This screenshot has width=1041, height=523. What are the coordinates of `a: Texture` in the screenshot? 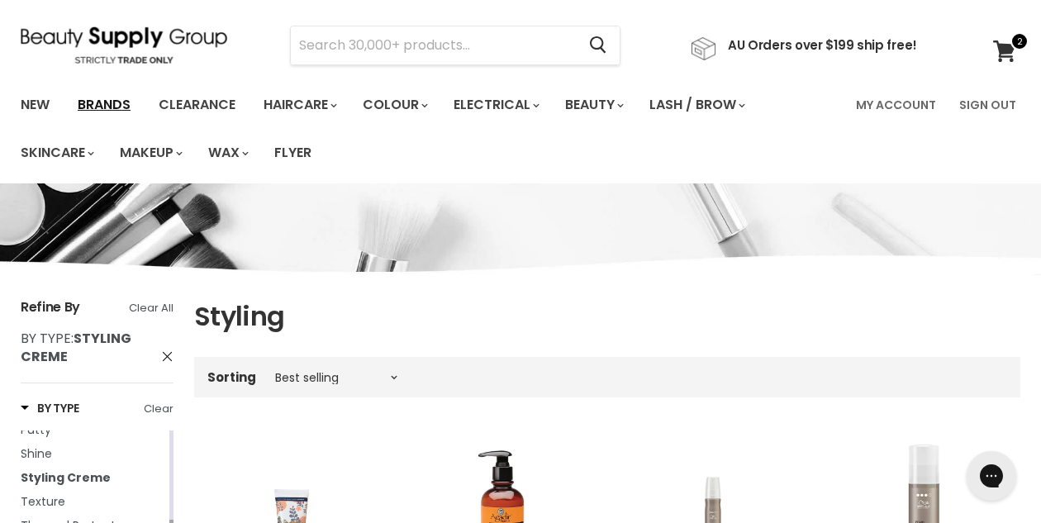 It's located at (93, 502).